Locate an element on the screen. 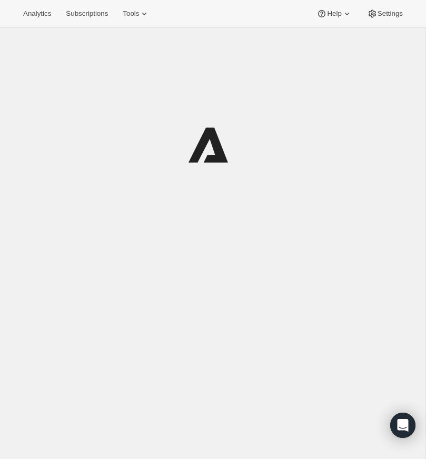 Image resolution: width=426 pixels, height=459 pixels. span: Analytics is located at coordinates (37, 14).